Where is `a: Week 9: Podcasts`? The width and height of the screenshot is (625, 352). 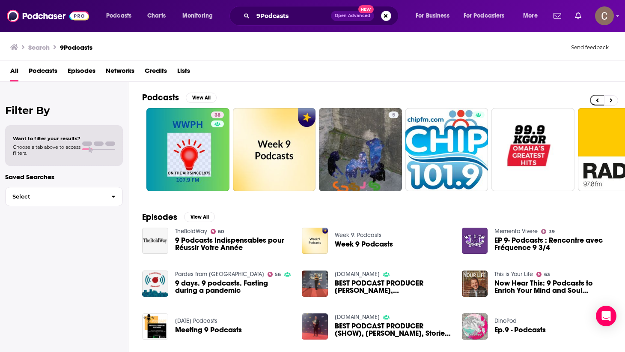
a: Week 9: Podcasts is located at coordinates (358, 235).